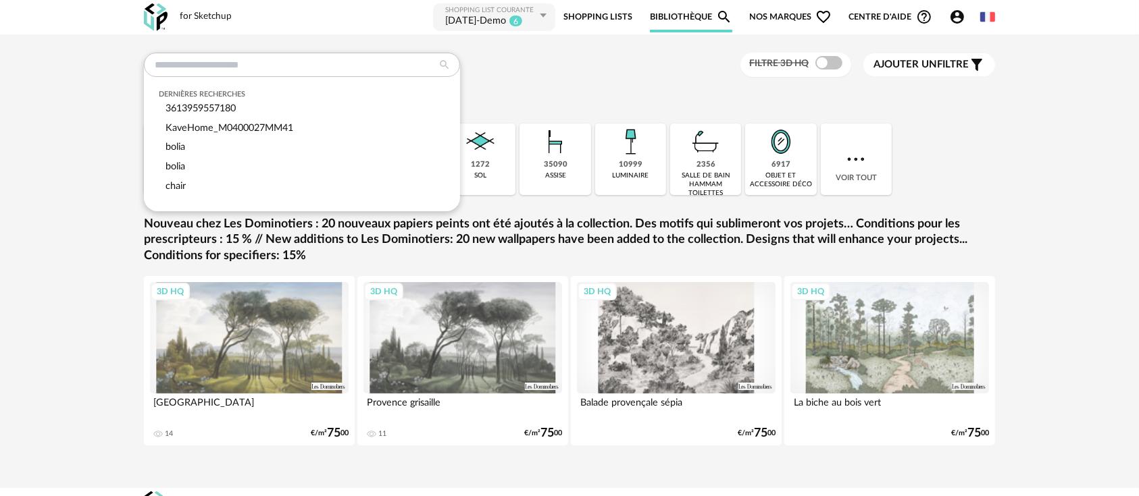 This screenshot has width=1139, height=496. I want to click on a: 3D HQ Balade provençale sépia €/m²7500, so click(676, 361).